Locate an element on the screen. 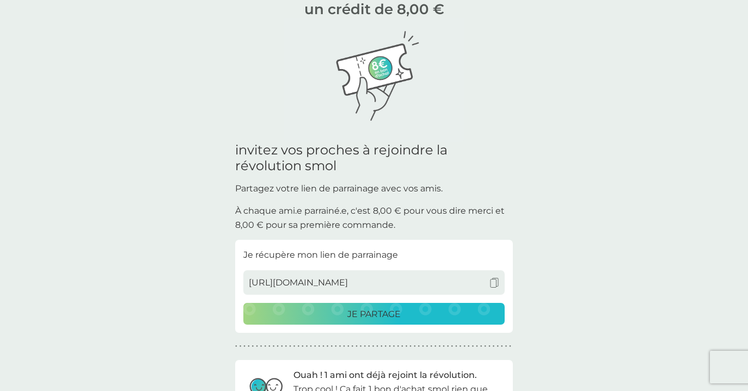 This screenshot has height=391, width=748. p: Je récupère mon lien de parrainage is located at coordinates (374, 255).